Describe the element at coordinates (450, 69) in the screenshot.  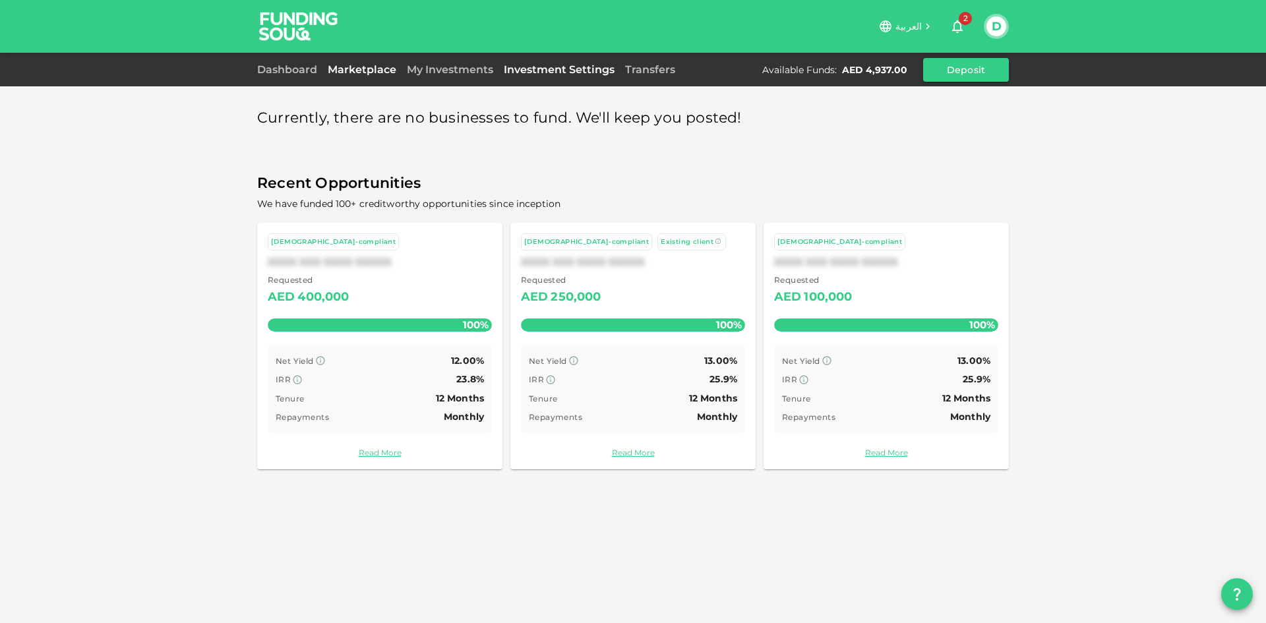
I see `a: My Investments` at that location.